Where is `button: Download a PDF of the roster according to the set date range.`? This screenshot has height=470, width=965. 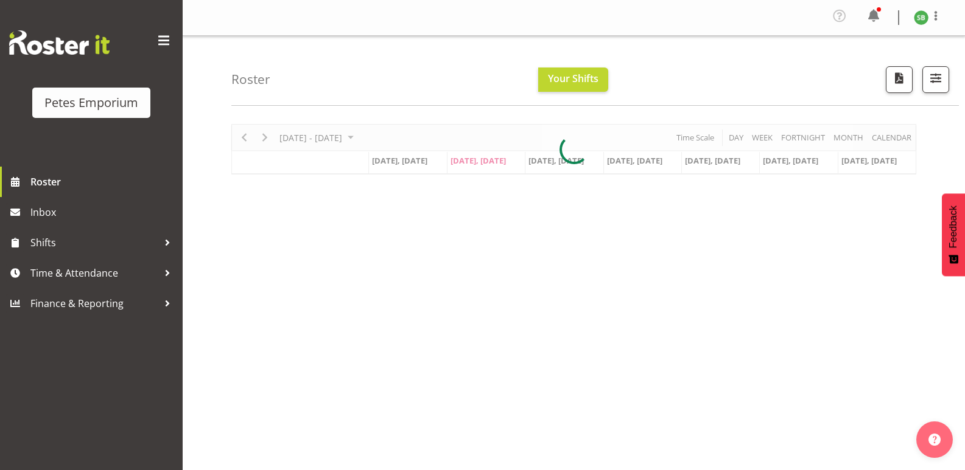
button: Download a PDF of the roster according to the set date range. is located at coordinates (899, 80).